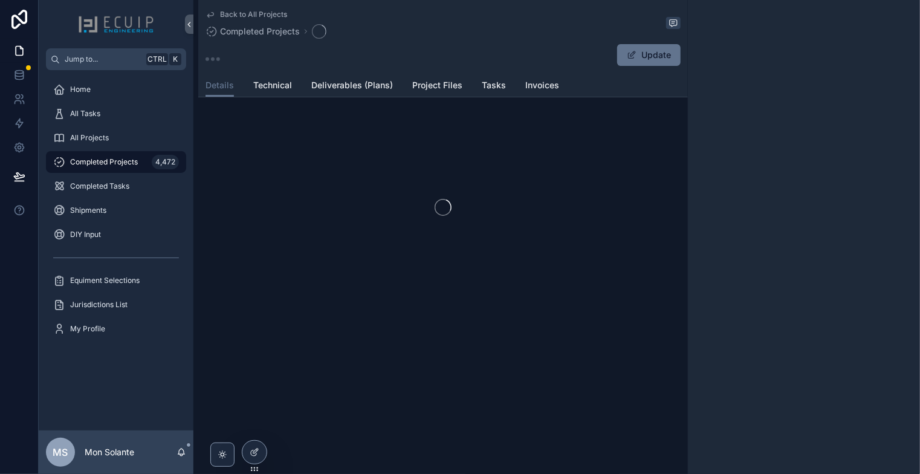 Image resolution: width=920 pixels, height=474 pixels. What do you see at coordinates (88, 210) in the screenshot?
I see `span: Shipments` at bounding box center [88, 210].